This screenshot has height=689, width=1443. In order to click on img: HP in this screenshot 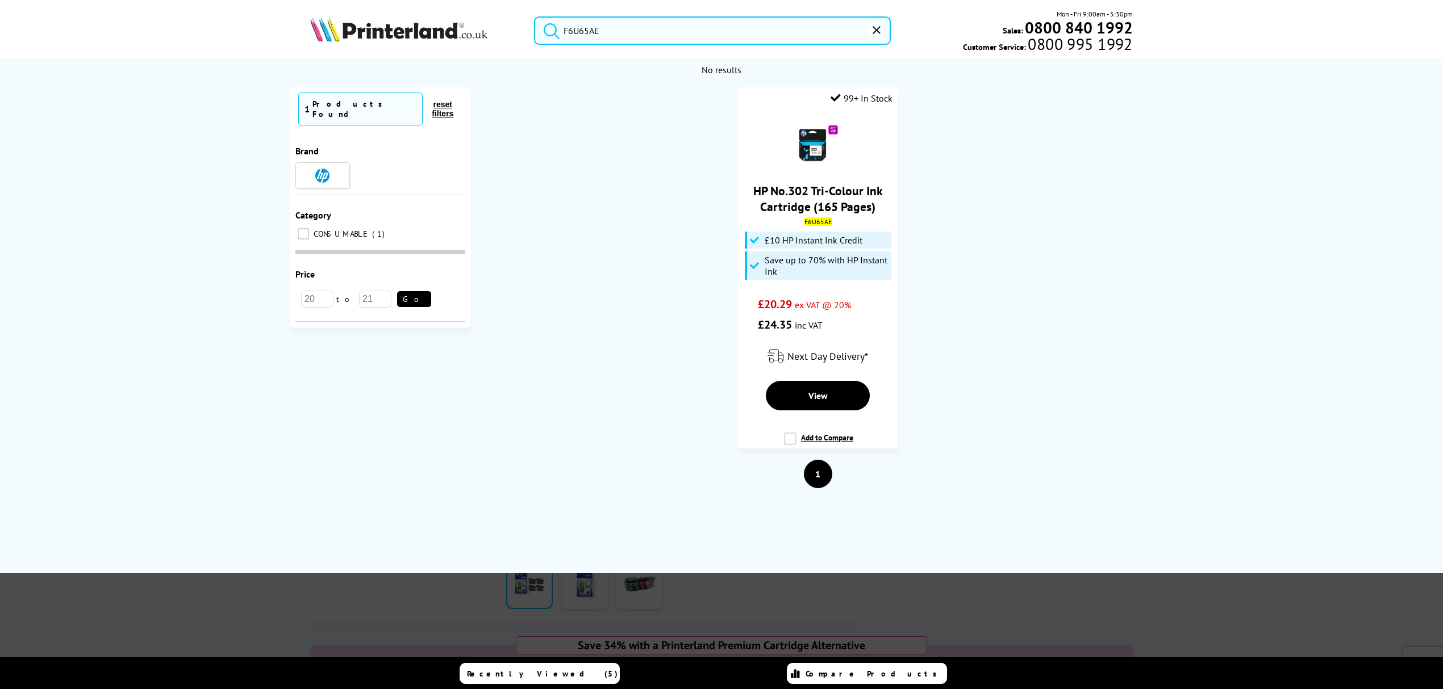, I will do `click(322, 175)`.